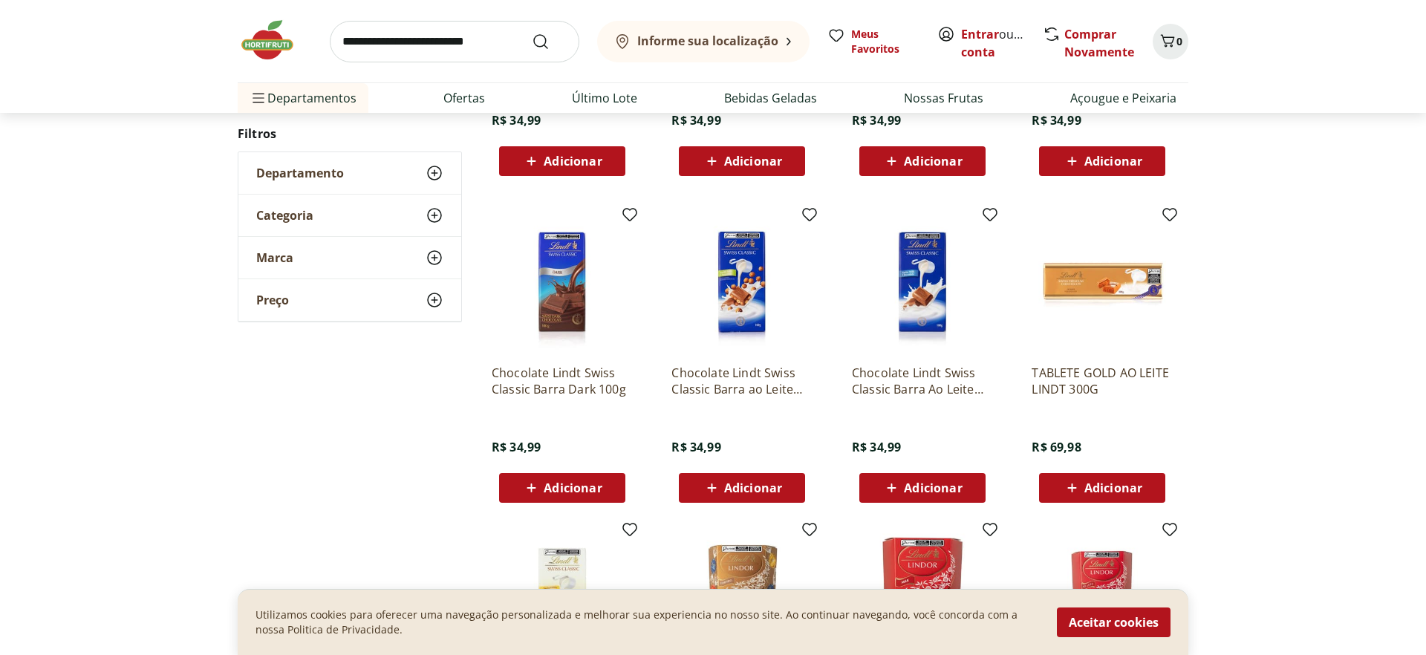 The width and height of the screenshot is (1426, 655). Describe the element at coordinates (562, 381) in the screenshot. I see `p: Chocolate Lindt Swiss Classic Barra Dark 100g` at that location.